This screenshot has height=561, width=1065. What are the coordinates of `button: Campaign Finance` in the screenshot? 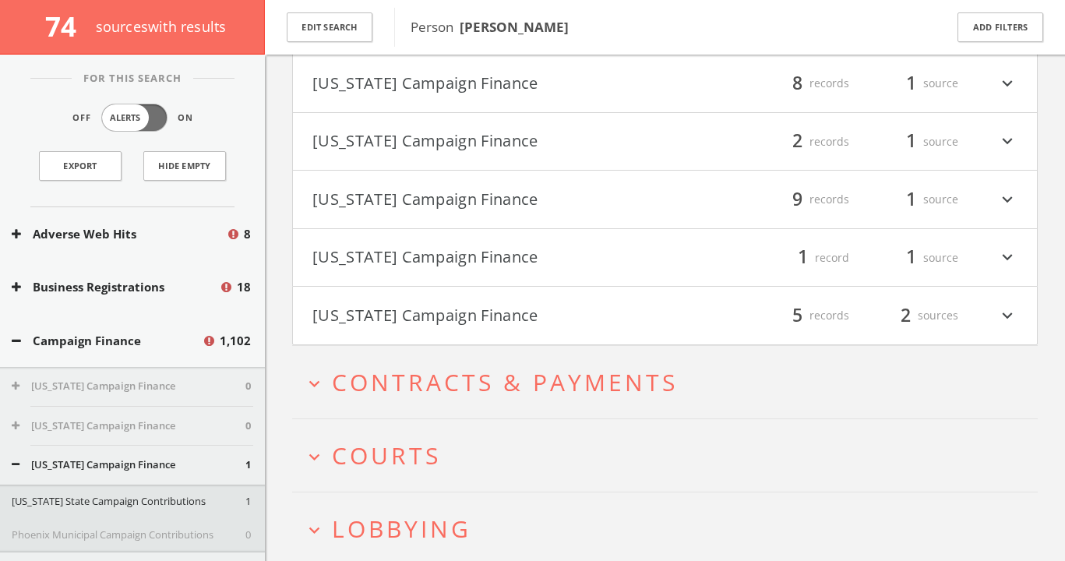 It's located at (107, 340).